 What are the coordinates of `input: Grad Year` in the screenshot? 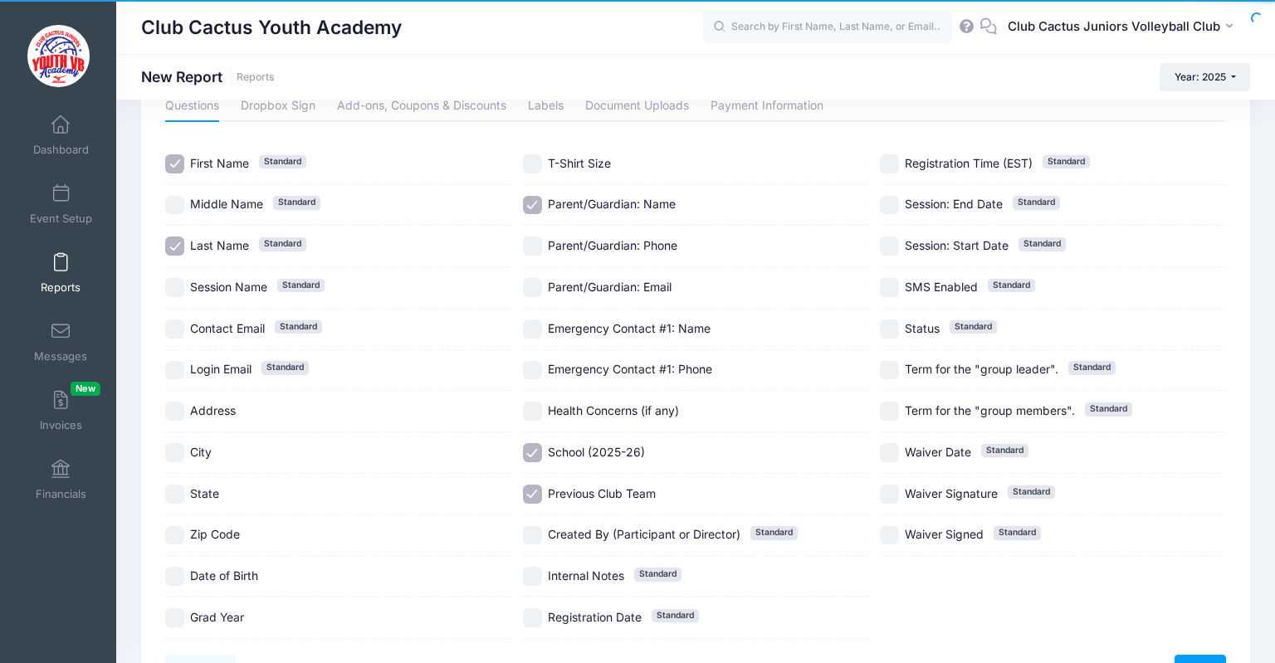 It's located at (174, 617).